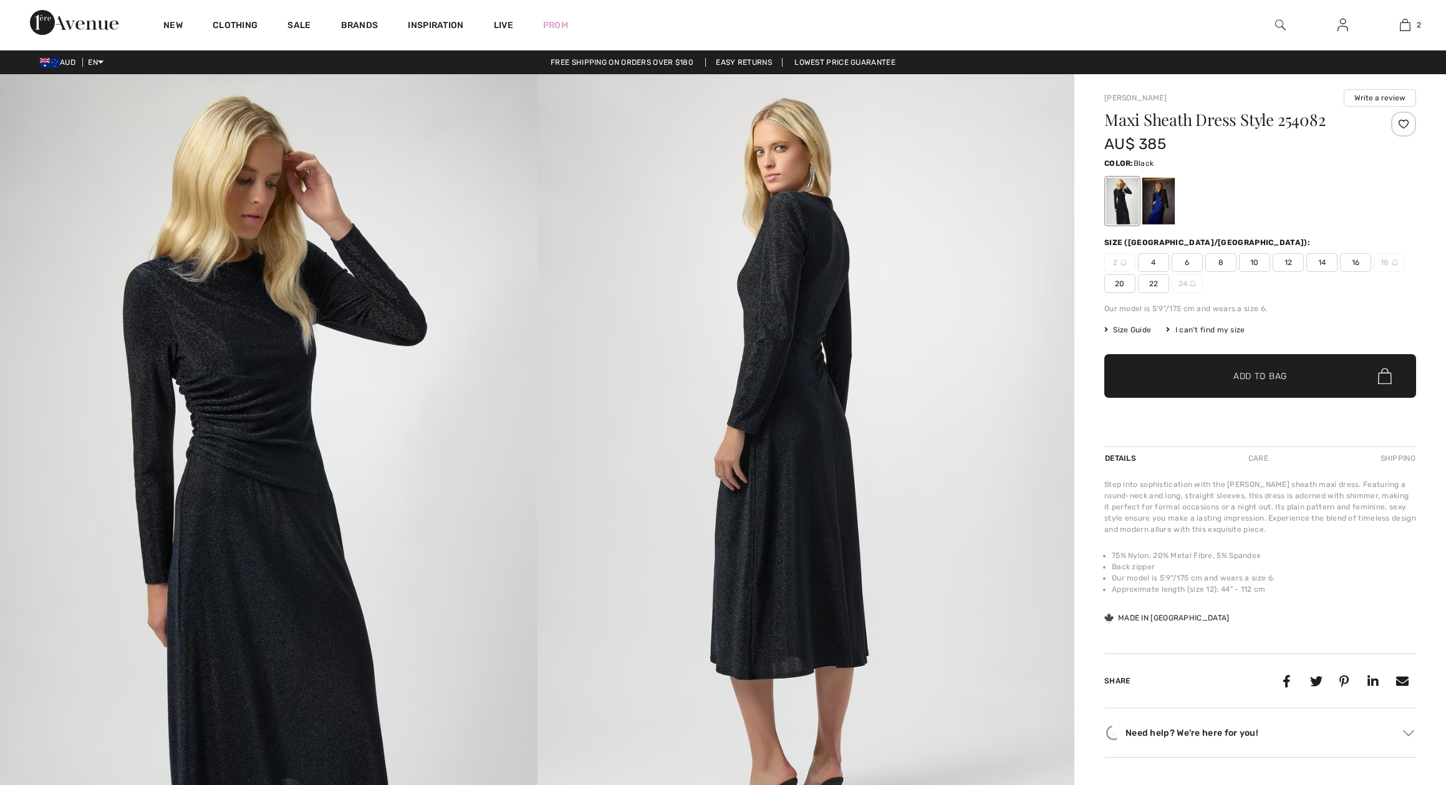 The image size is (1446, 785). What do you see at coordinates (1120, 284) in the screenshot?
I see `span: 20` at bounding box center [1120, 284].